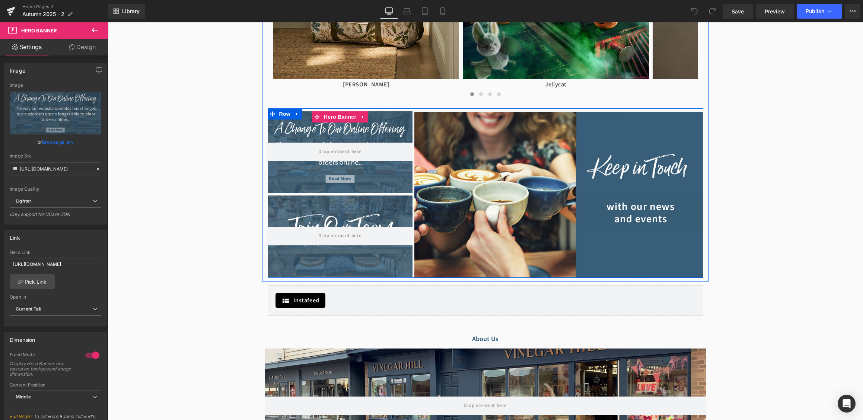 This screenshot has width=863, height=420. What do you see at coordinates (820, 11) in the screenshot?
I see `button: Publish` at bounding box center [820, 11].